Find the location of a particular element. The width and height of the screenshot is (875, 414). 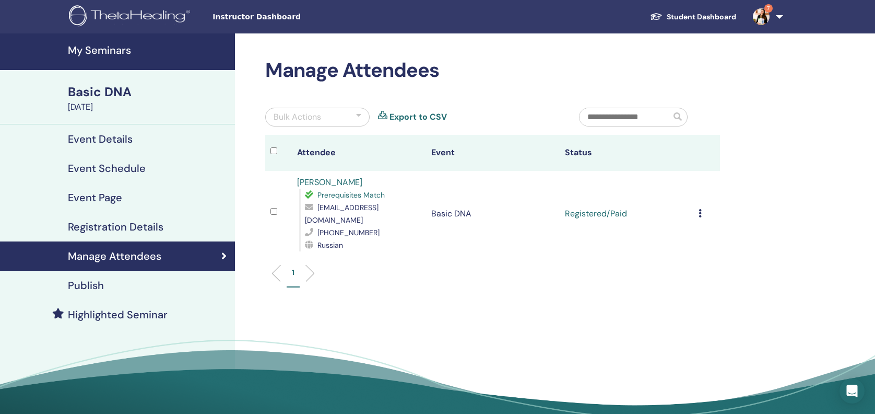

span: Prerequisites Match is located at coordinates (351, 195).